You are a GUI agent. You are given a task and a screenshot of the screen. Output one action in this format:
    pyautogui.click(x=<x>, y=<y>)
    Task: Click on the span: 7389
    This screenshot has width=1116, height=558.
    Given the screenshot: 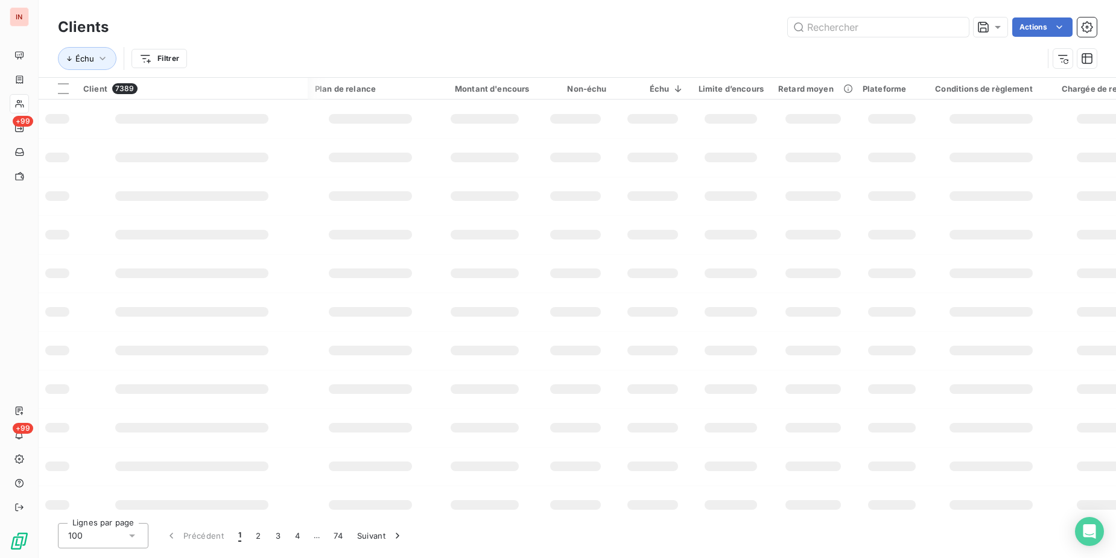 What is the action you would take?
    pyautogui.click(x=125, y=89)
    